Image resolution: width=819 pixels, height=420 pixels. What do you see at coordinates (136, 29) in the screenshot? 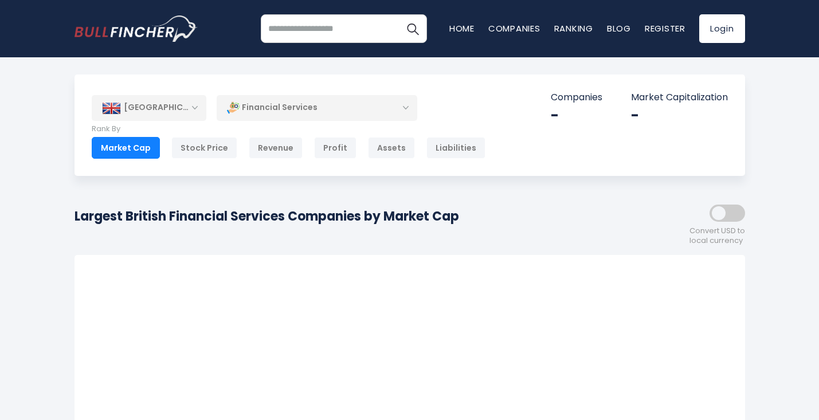
I see `img: bullfincher logo` at bounding box center [136, 29].